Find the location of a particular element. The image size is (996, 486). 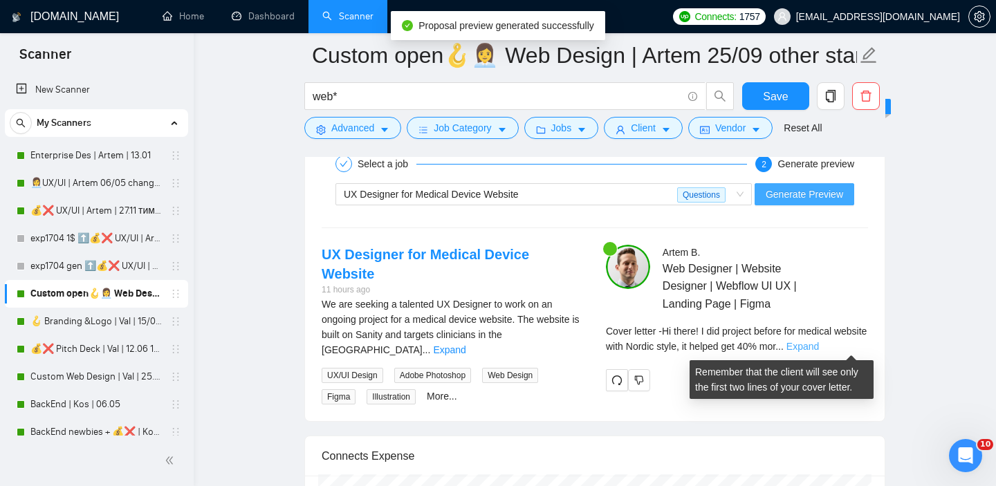

span: Web Design is located at coordinates (510, 375).